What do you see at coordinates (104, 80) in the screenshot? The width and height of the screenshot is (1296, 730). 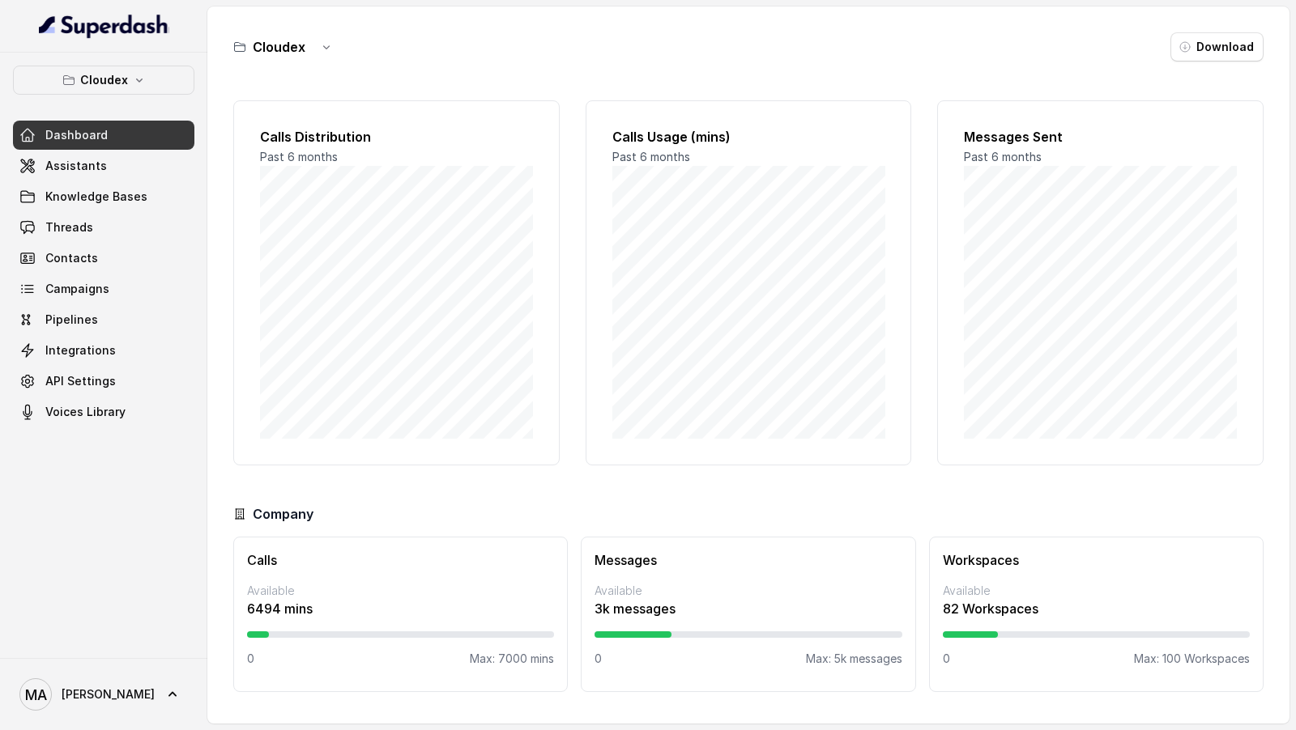 I see `button: Cloudex` at bounding box center [104, 80].